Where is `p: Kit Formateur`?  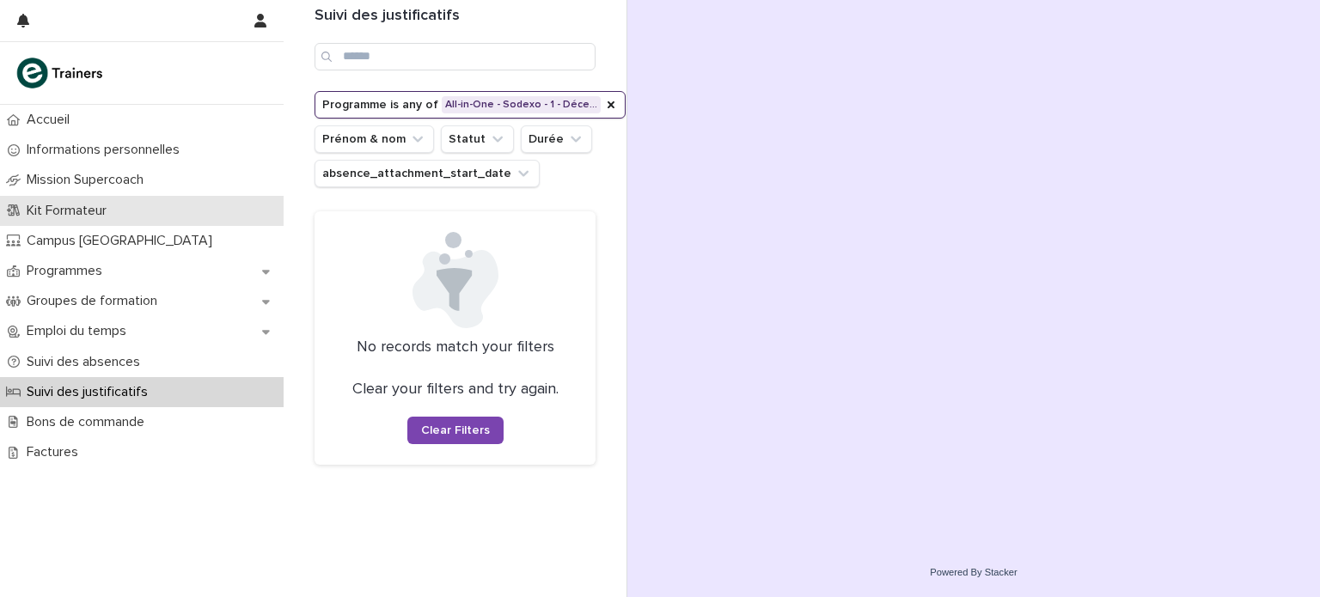 p: Kit Formateur is located at coordinates (70, 211).